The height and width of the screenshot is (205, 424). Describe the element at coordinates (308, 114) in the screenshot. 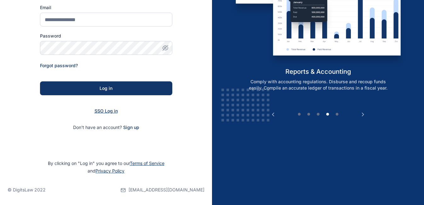

I see `button: 2` at that location.